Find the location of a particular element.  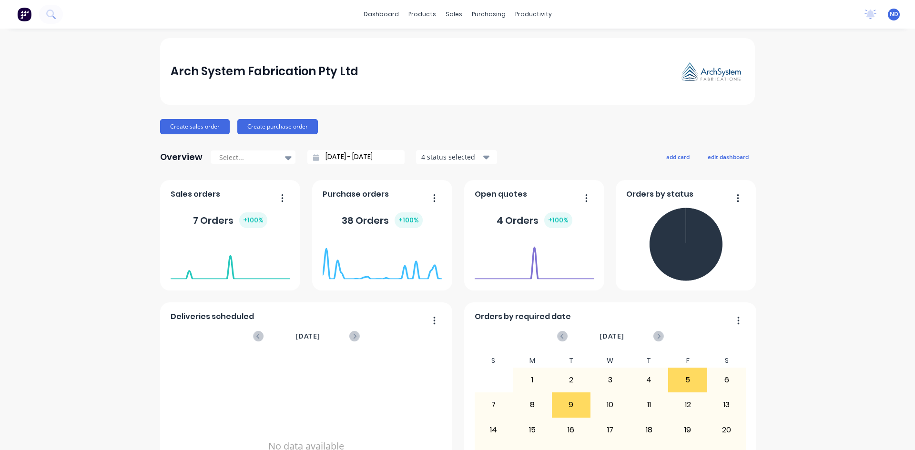

button: edit dashboard is located at coordinates (728, 157).